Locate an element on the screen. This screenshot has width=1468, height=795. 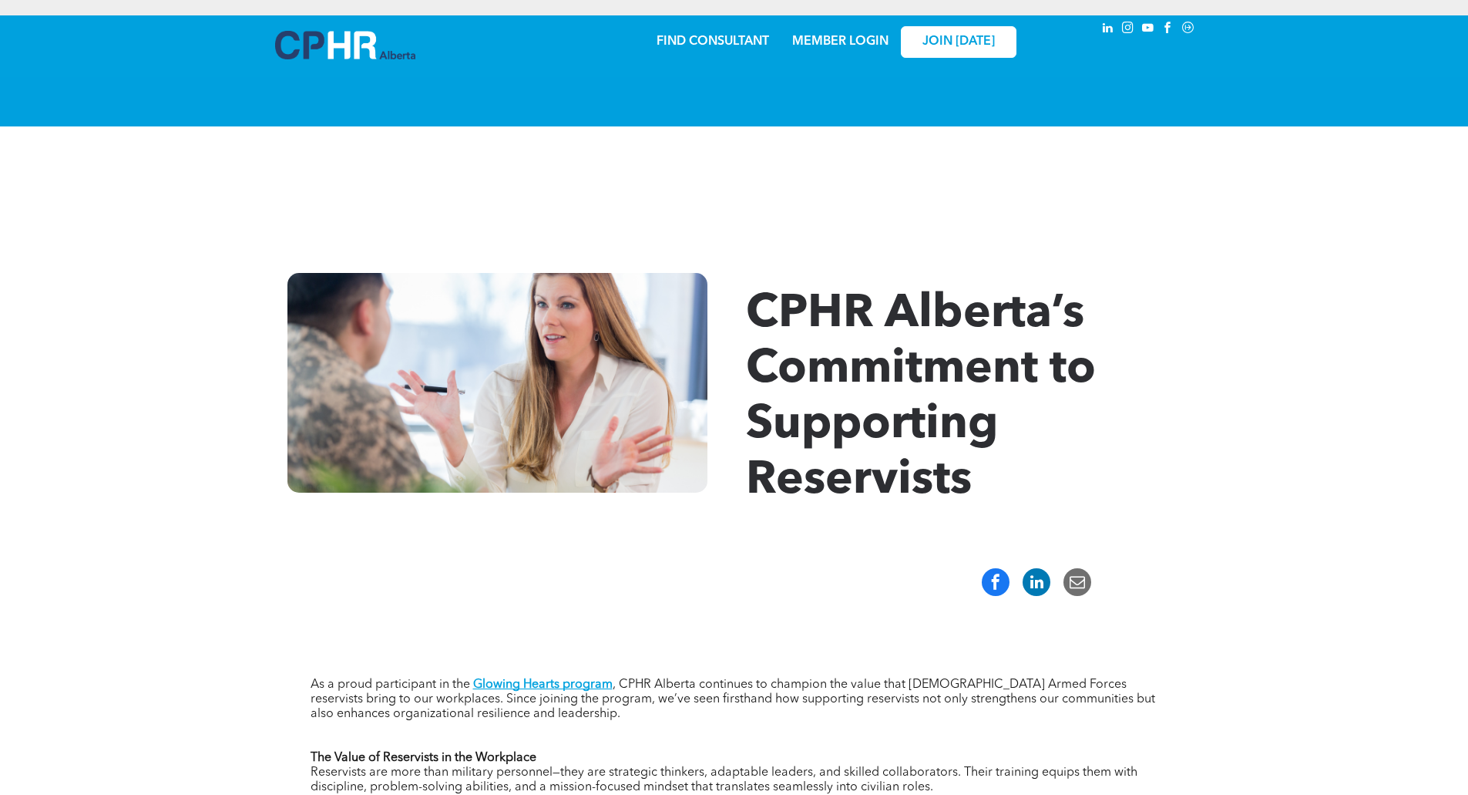
span: CPHR Alberta’s Commitment to Supporting Reservists is located at coordinates (921, 398).